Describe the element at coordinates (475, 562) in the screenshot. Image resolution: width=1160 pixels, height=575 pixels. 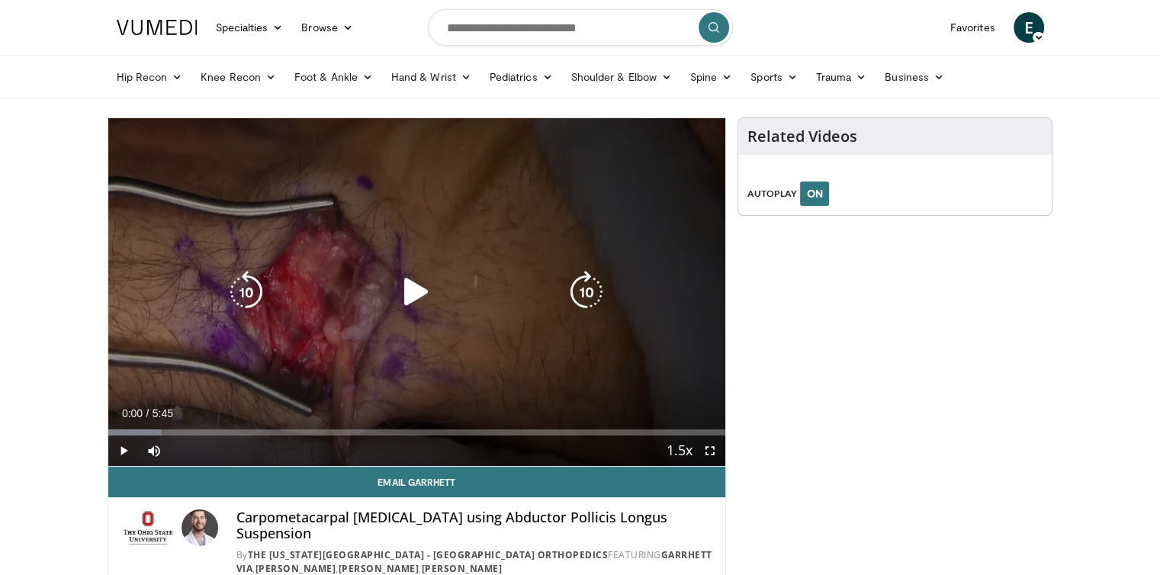
I see `a: Garrhett Via` at that location.